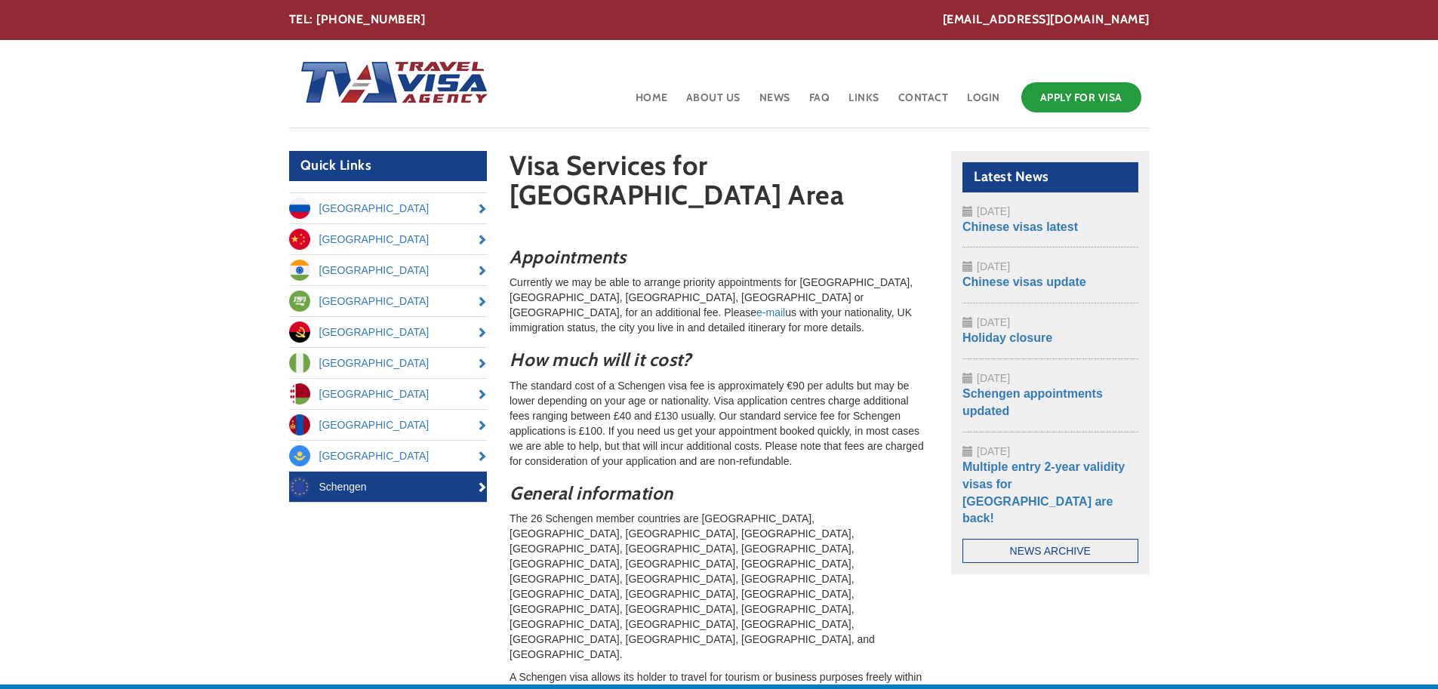  What do you see at coordinates (864, 103) in the screenshot?
I see `a: Links` at bounding box center [864, 103].